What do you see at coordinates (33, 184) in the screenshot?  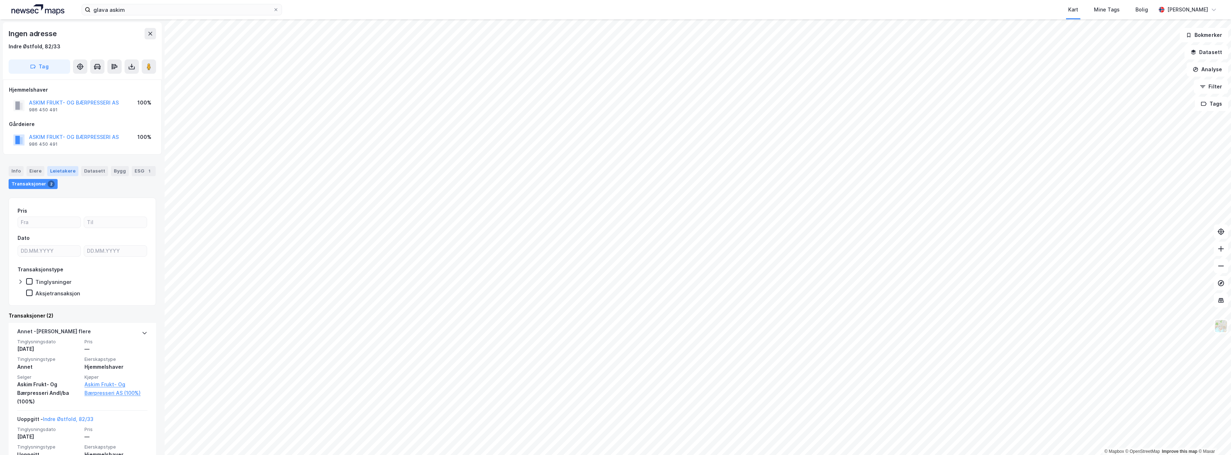 I see `div: Transaksjoner` at bounding box center [33, 184].